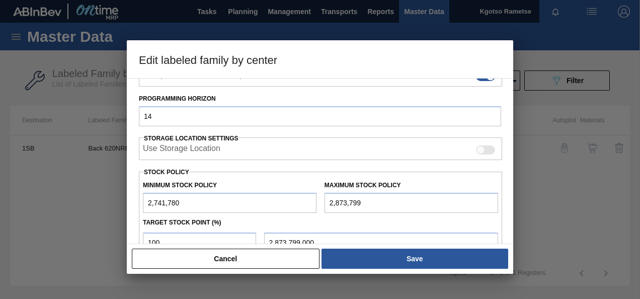  What do you see at coordinates (320, 59) in the screenshot?
I see `h3: Edit labeled family by center` at bounding box center [320, 59].